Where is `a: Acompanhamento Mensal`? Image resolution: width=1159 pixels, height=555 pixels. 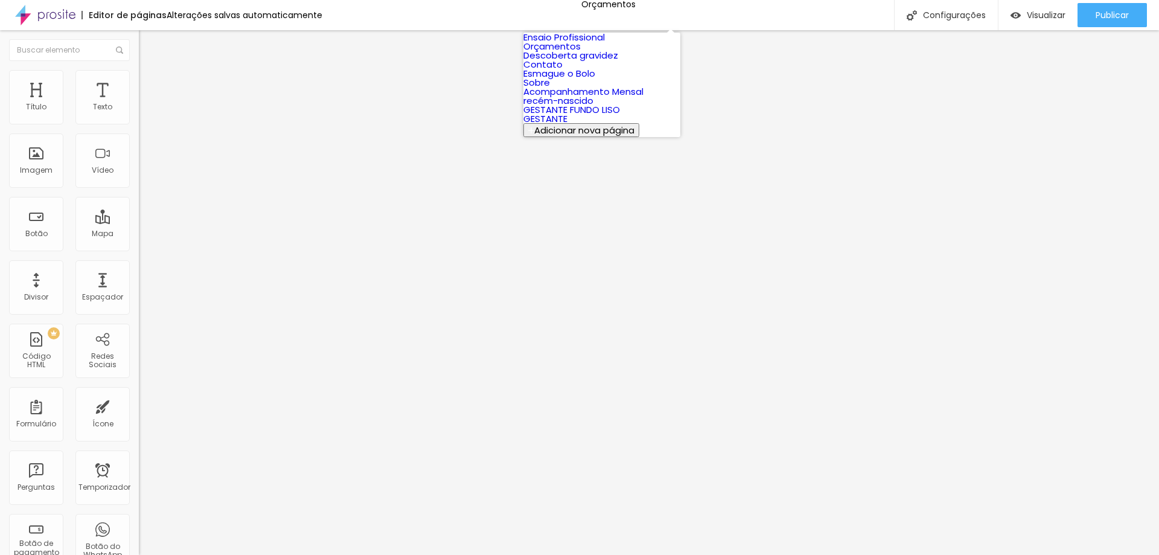
a: Acompanhamento Mensal is located at coordinates (583, 91).